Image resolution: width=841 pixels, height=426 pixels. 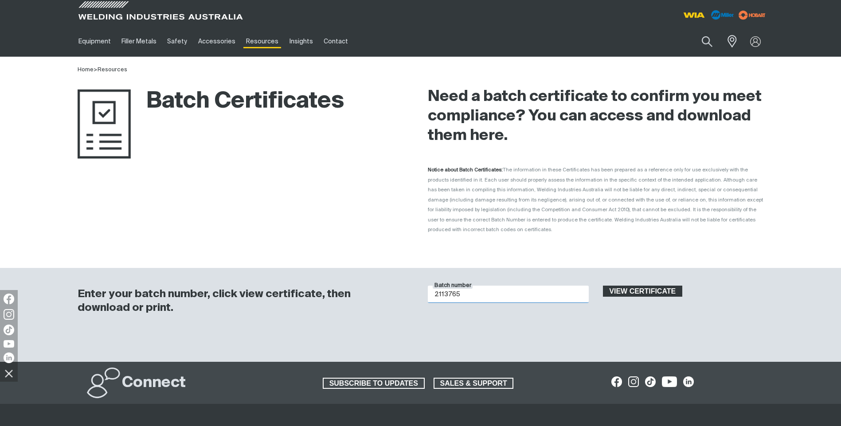 What do you see at coordinates (9, 358) in the screenshot?
I see `img: LinkedIn` at bounding box center [9, 358].